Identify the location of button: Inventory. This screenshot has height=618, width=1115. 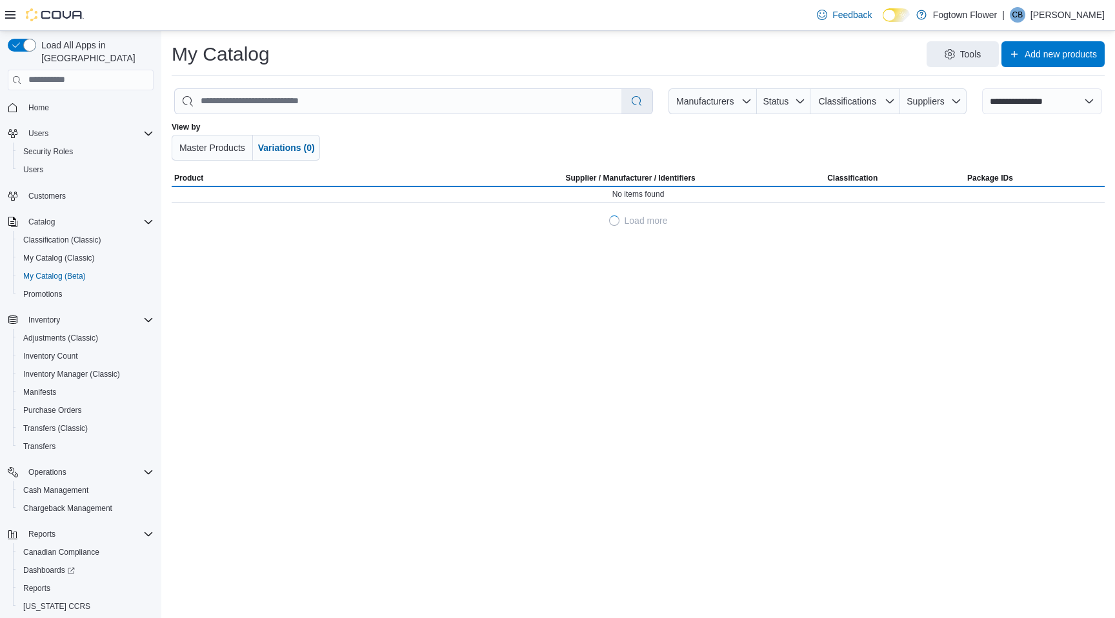
(44, 320).